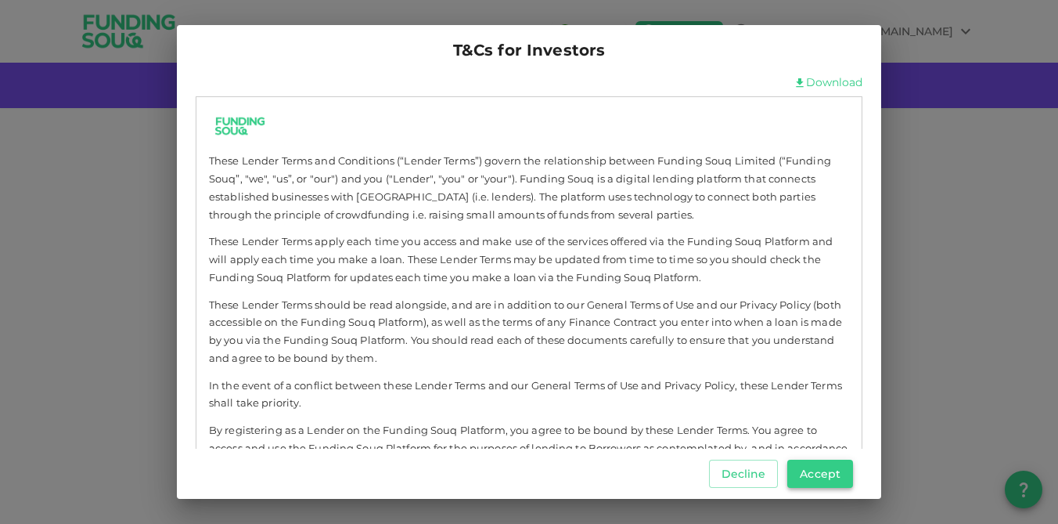 The image size is (1058, 524). I want to click on img: logo, so click(240, 126).